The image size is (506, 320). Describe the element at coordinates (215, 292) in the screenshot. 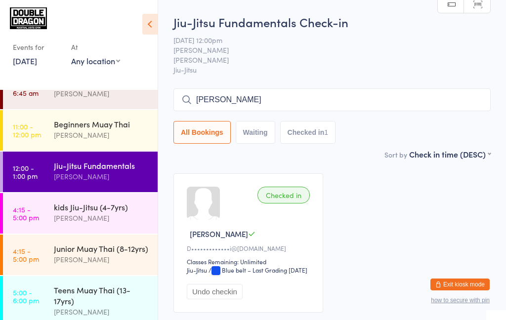

I see `button: Undo checkin` at that location.